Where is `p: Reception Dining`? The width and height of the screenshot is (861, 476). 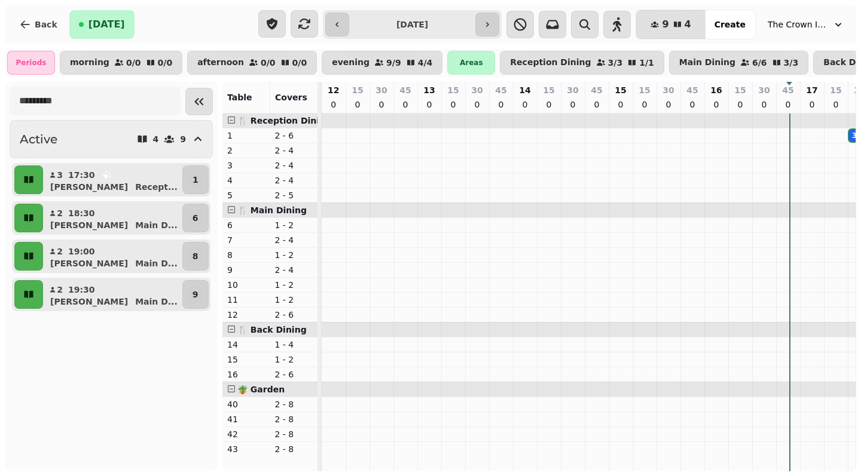
p: Reception Dining is located at coordinates (550, 63).